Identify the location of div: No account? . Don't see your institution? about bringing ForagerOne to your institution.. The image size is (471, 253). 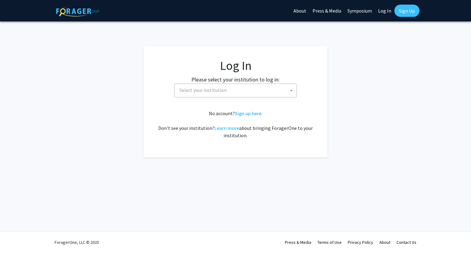
(236, 125).